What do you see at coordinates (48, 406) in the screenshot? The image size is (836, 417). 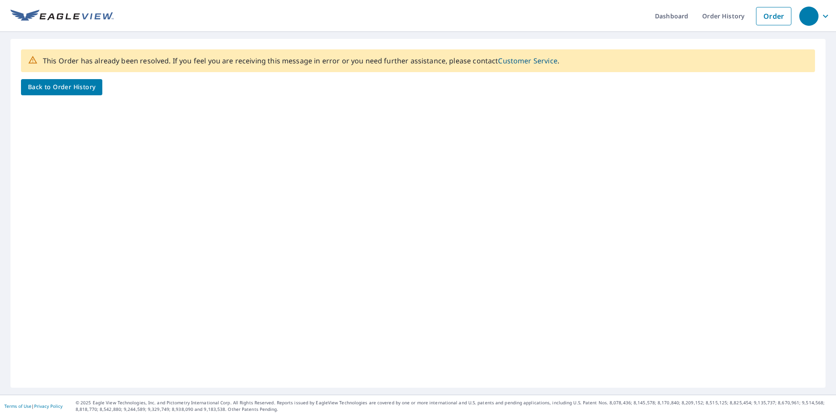 I see `a: Privacy Policy` at bounding box center [48, 406].